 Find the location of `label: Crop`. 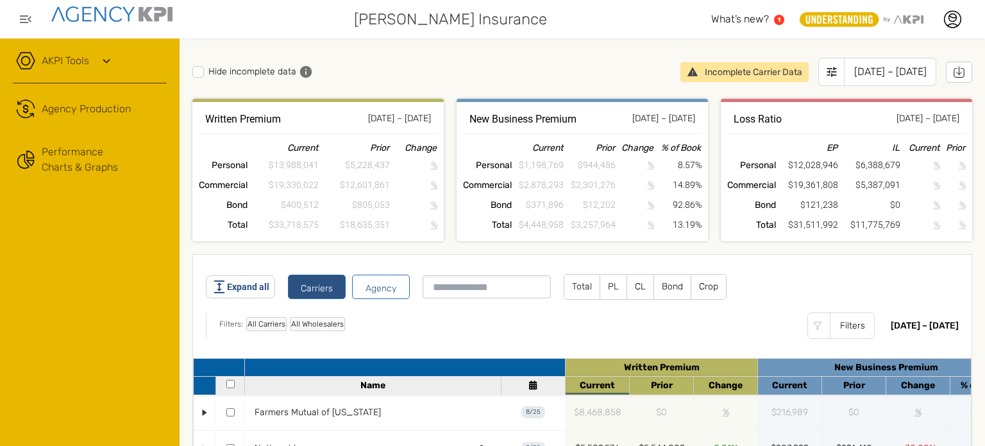

label: Crop is located at coordinates (709, 287).